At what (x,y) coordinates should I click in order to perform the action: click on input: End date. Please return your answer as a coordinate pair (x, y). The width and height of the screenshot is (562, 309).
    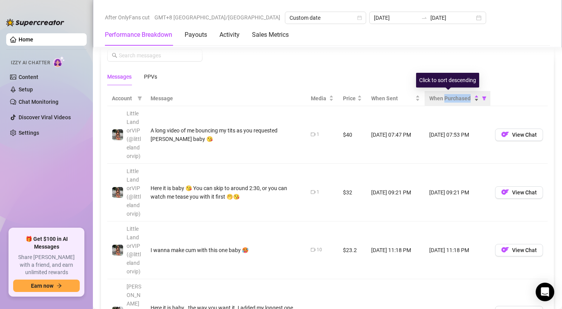
    Looking at the image, I should click on (452, 18).